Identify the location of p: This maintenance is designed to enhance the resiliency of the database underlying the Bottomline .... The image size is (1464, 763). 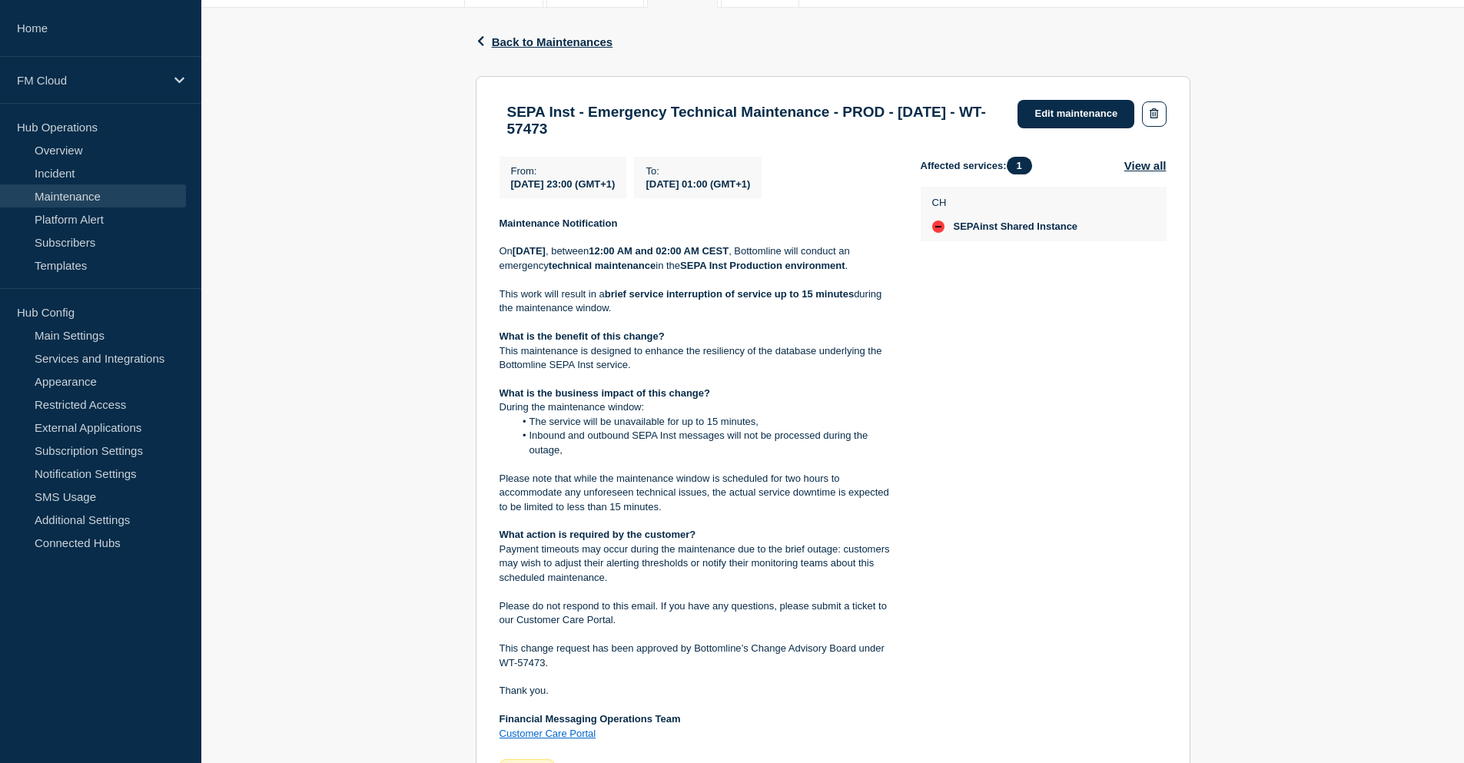
(698, 358).